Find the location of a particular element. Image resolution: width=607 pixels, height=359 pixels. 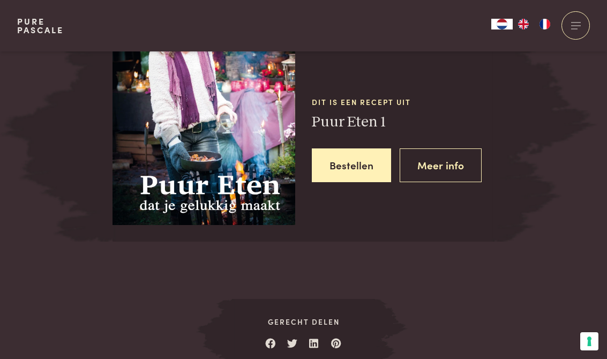

ul: Language list is located at coordinates (534, 24).